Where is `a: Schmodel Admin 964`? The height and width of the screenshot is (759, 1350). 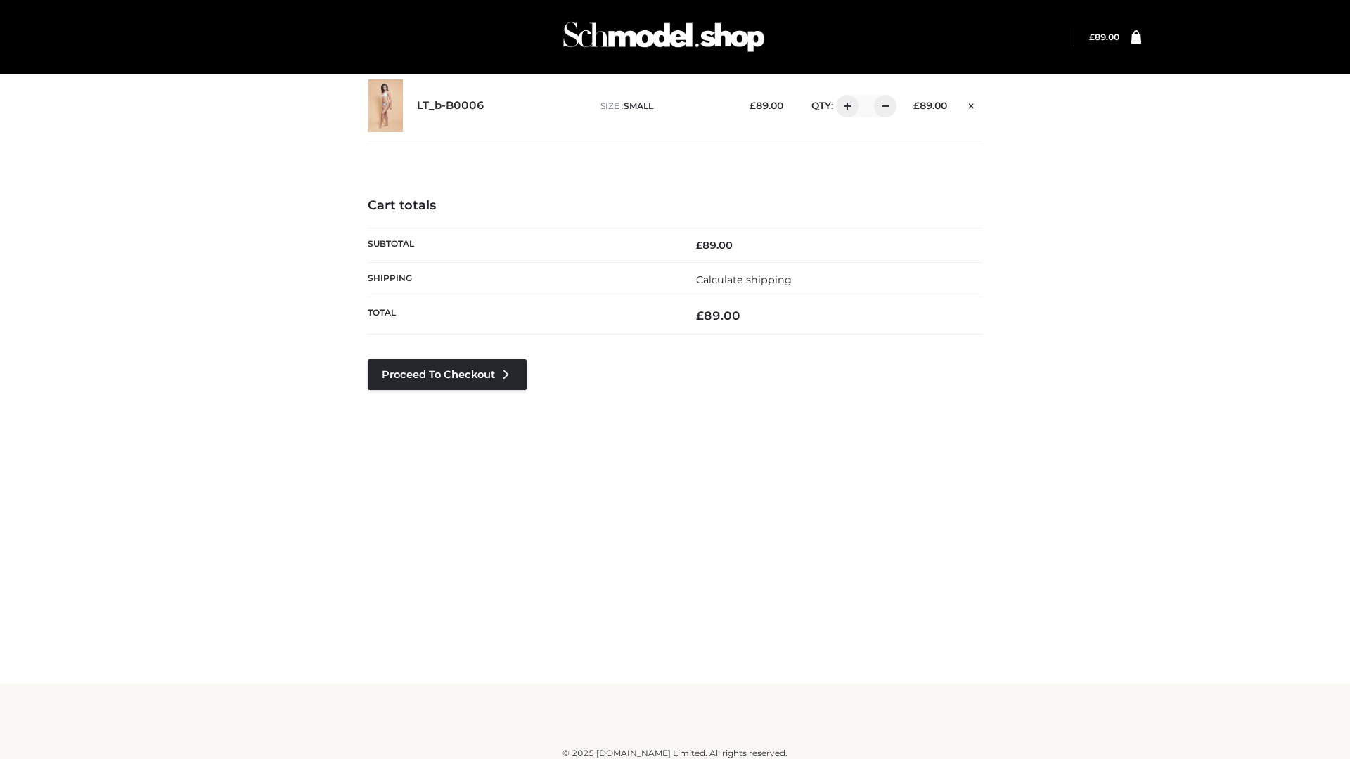
a: Schmodel Admin 964 is located at coordinates (664, 37).